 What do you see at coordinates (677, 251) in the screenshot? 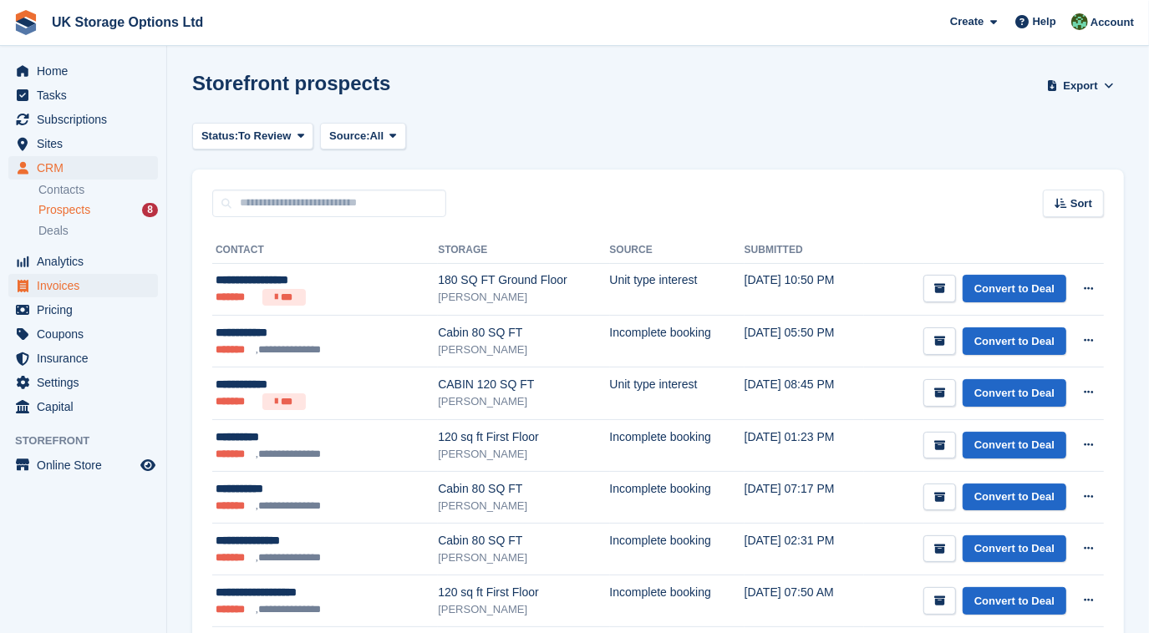
I see `th: Source` at bounding box center [677, 251].